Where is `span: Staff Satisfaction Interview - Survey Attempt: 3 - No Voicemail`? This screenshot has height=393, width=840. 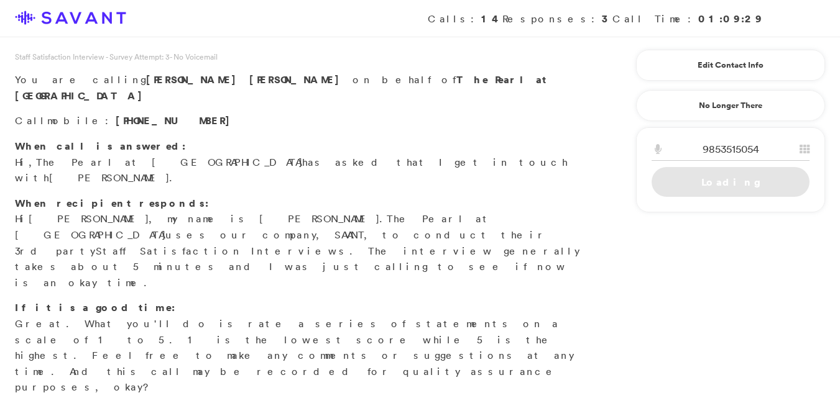 span: Staff Satisfaction Interview - Survey Attempt: 3 - No Voicemail is located at coordinates (116, 57).